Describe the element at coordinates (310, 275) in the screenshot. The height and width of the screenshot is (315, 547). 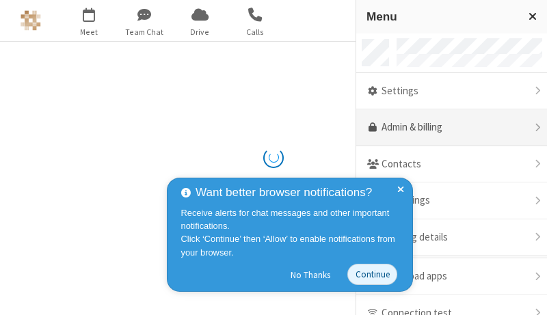
I see `button: No Thanks` at that location.